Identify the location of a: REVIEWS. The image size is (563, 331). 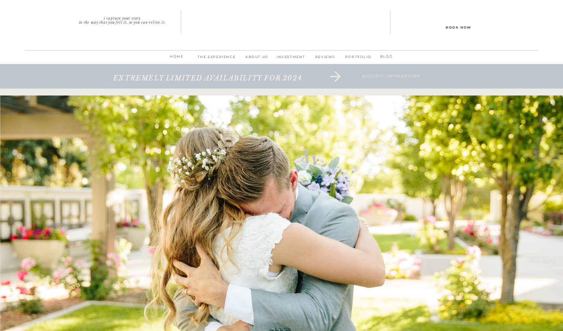
(325, 59).